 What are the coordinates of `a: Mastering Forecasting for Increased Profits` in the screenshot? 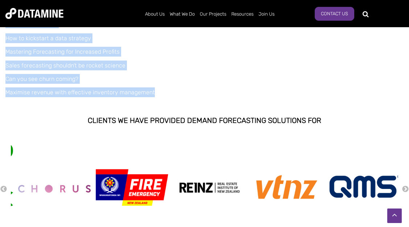 It's located at (62, 51).